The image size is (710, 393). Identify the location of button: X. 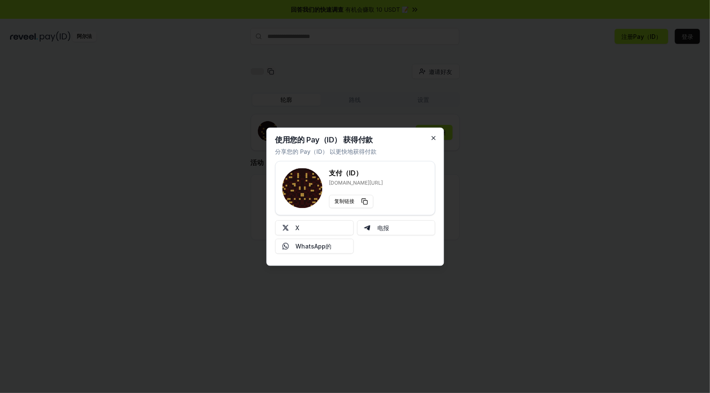
(314, 228).